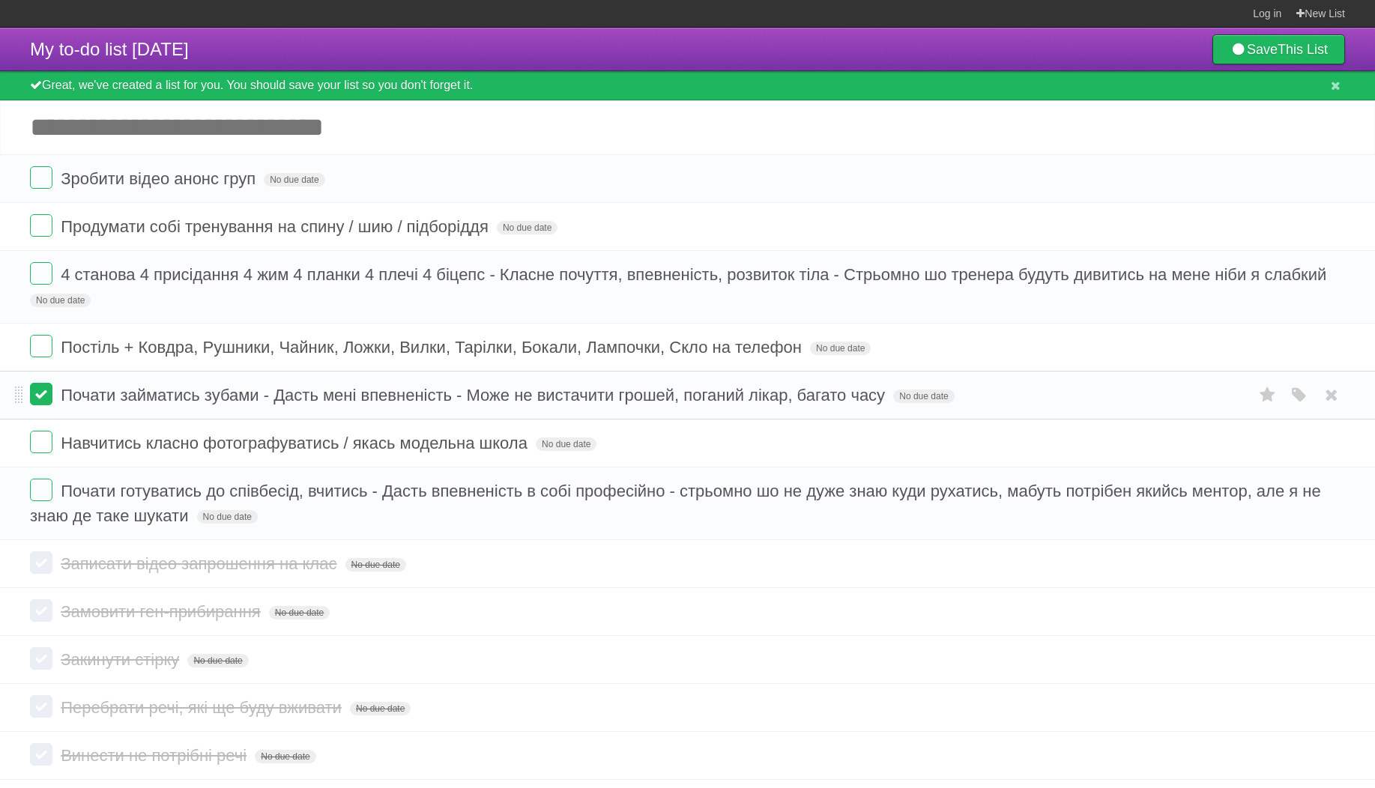  Describe the element at coordinates (1302, 49) in the screenshot. I see `b: This List` at that location.